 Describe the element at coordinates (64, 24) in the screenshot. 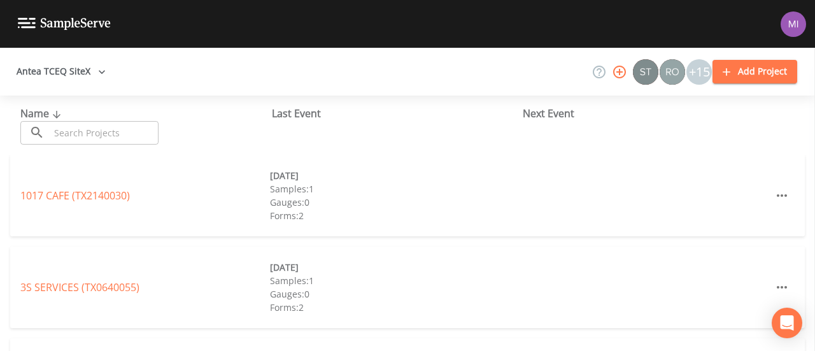

I see `img: logo` at that location.